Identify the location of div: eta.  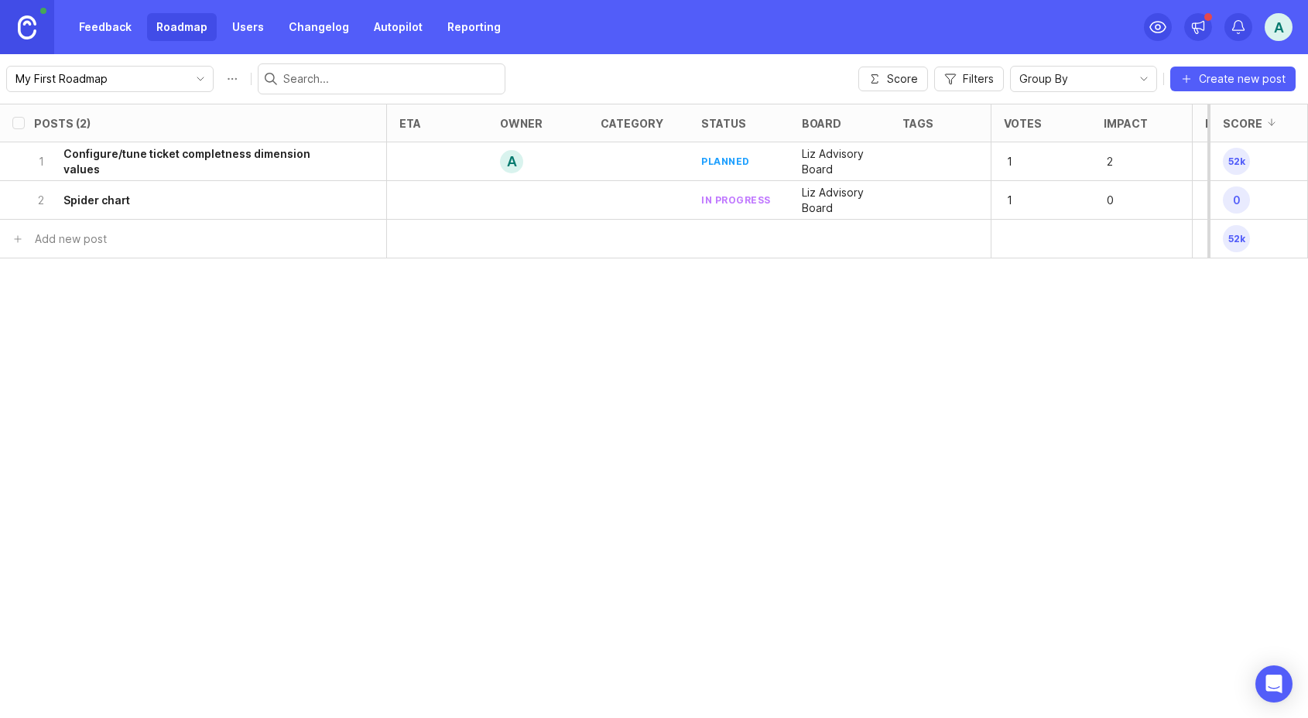
(410, 123).